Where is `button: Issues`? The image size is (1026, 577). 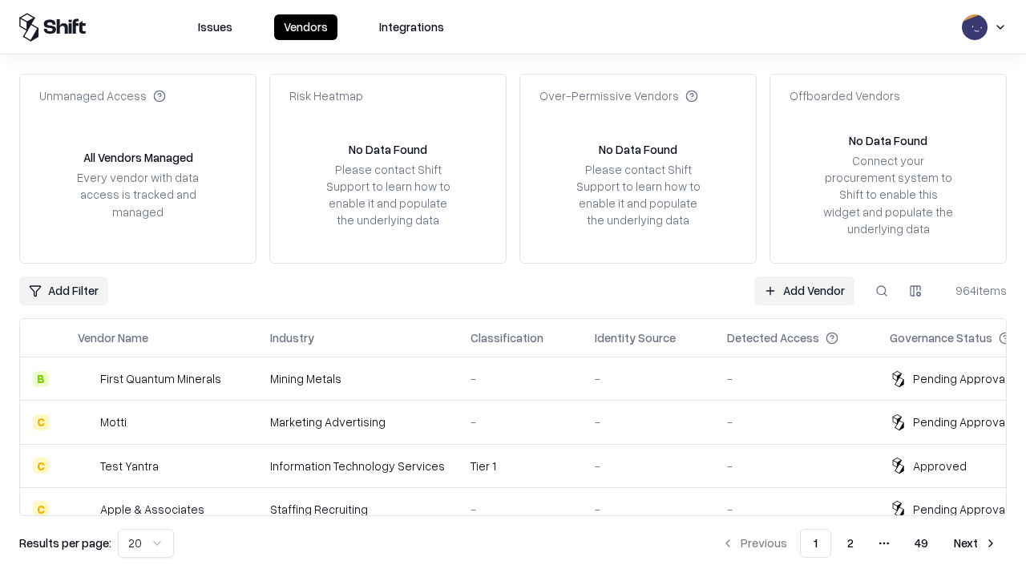 button: Issues is located at coordinates (215, 27).